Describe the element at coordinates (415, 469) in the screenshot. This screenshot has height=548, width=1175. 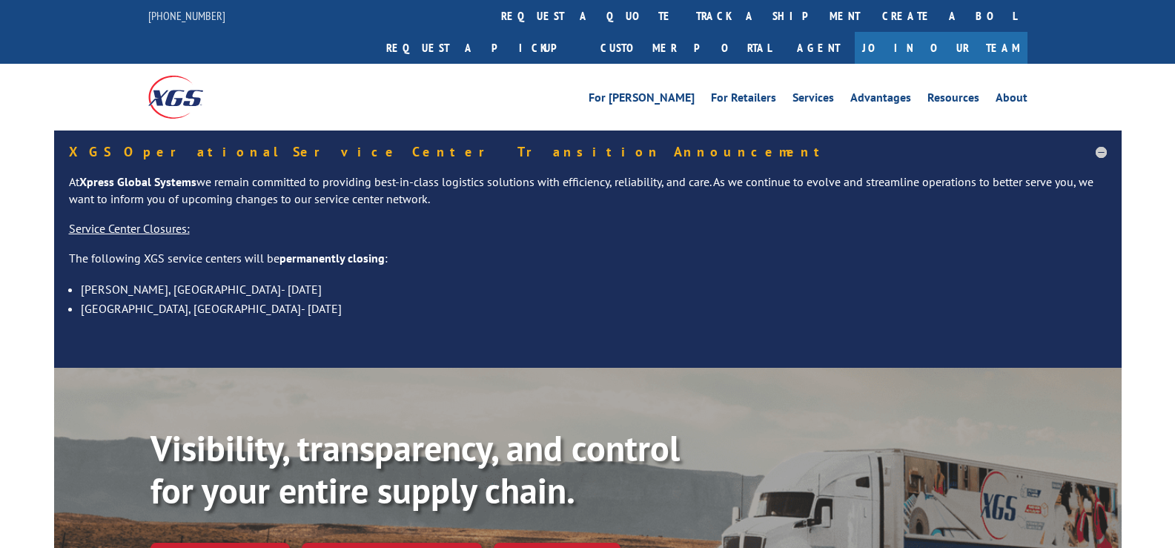
I see `b: Visibility, transparency, and control for your entire supply chain.` at that location.